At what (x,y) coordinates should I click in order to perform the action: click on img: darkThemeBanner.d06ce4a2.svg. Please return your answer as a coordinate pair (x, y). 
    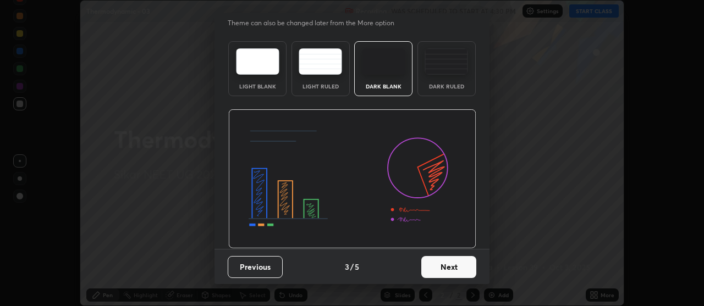
    Looking at the image, I should click on (352, 179).